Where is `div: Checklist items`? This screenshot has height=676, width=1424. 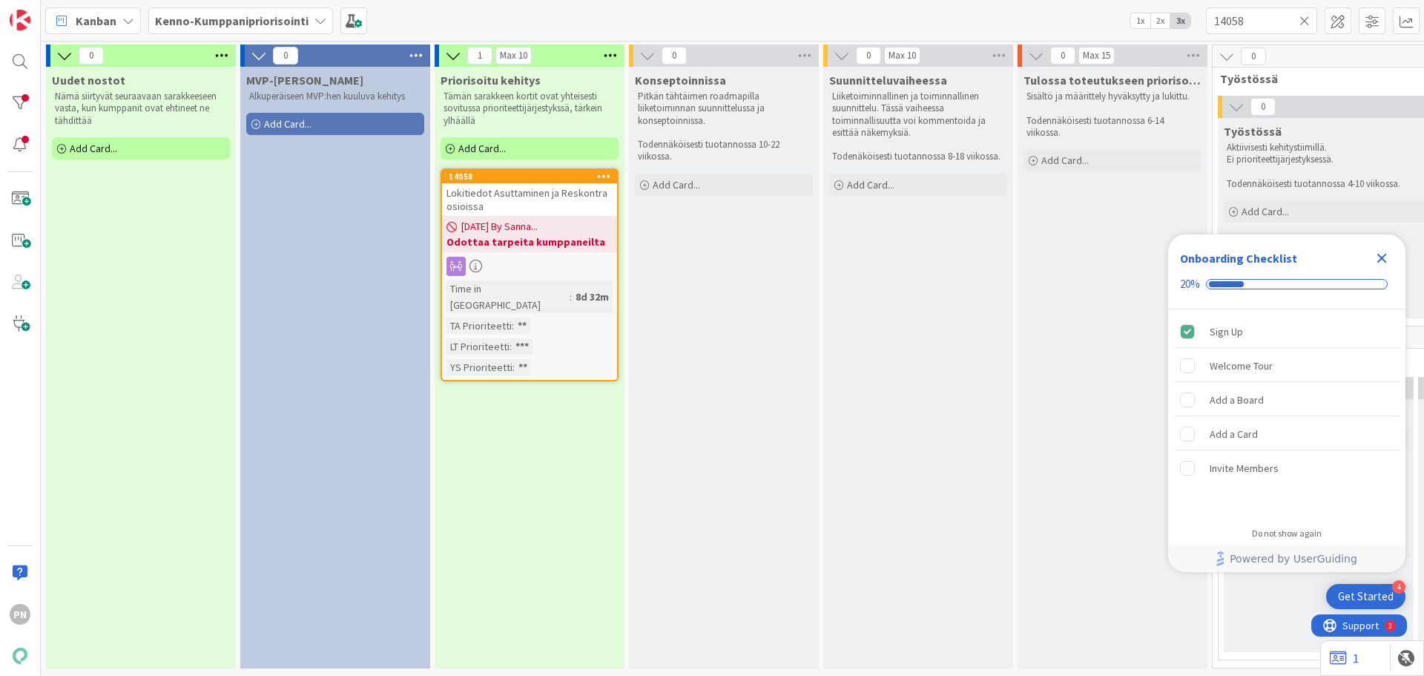 div: Checklist items is located at coordinates (1287, 413).